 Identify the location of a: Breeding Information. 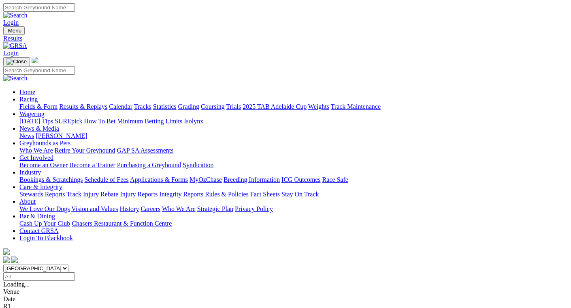
(252, 179).